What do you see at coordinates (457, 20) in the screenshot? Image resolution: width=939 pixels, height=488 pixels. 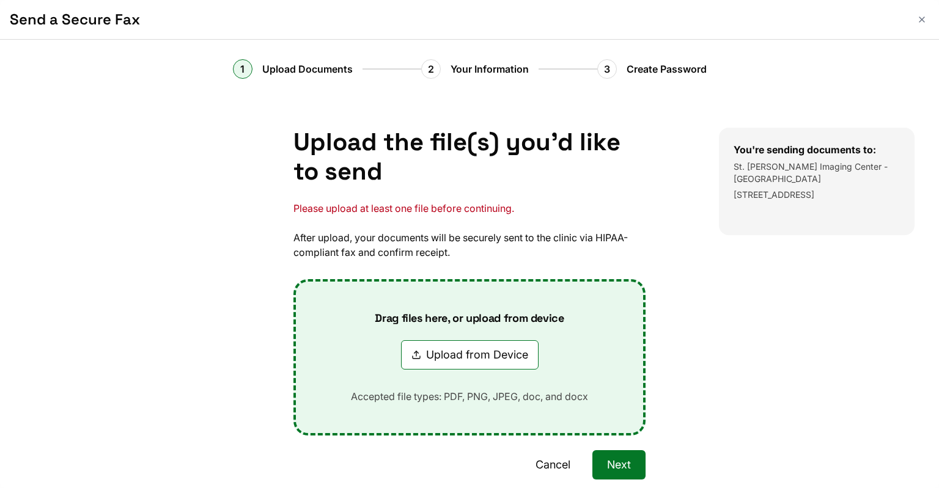 I see `h1: Send a Secure Fax` at bounding box center [457, 20].